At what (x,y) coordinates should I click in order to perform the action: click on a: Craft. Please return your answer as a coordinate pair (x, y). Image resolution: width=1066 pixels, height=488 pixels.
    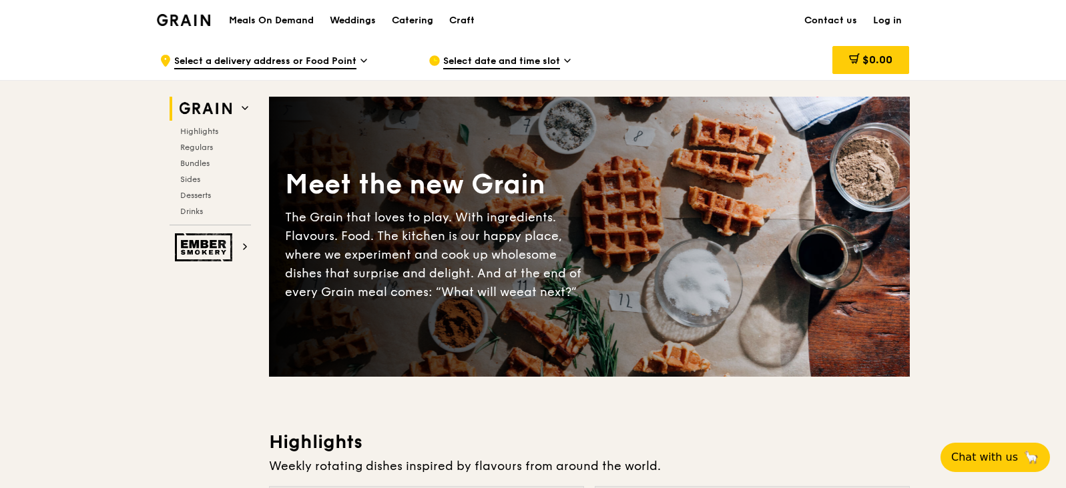
    Looking at the image, I should click on (462, 21).